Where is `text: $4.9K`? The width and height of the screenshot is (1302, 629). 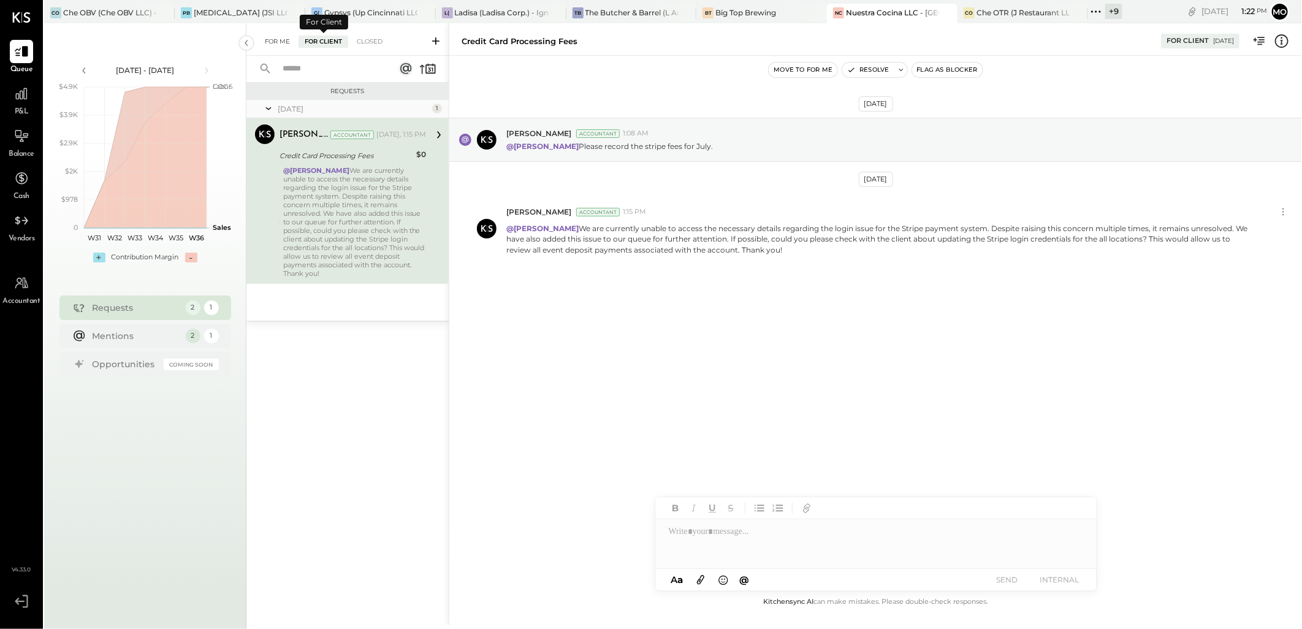 text: $4.9K is located at coordinates (68, 86).